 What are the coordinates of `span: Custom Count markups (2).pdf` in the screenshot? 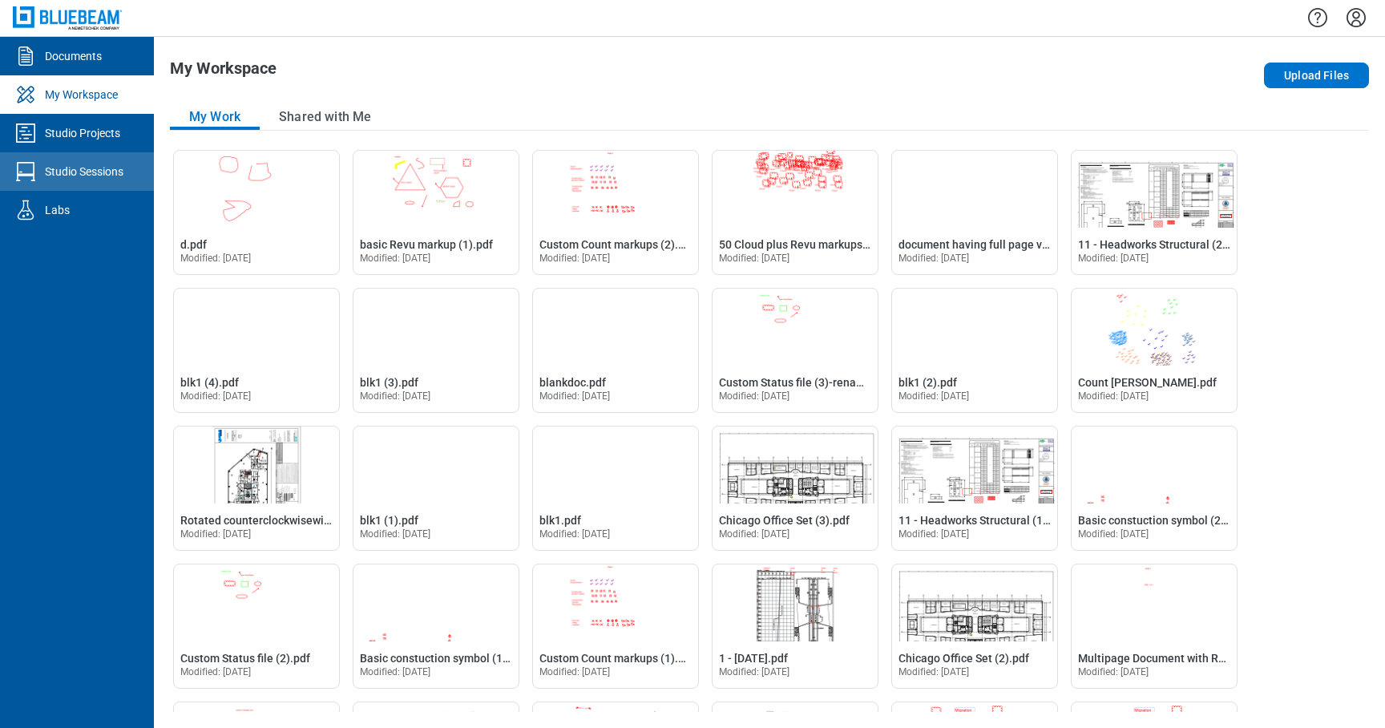 It's located at (617, 244).